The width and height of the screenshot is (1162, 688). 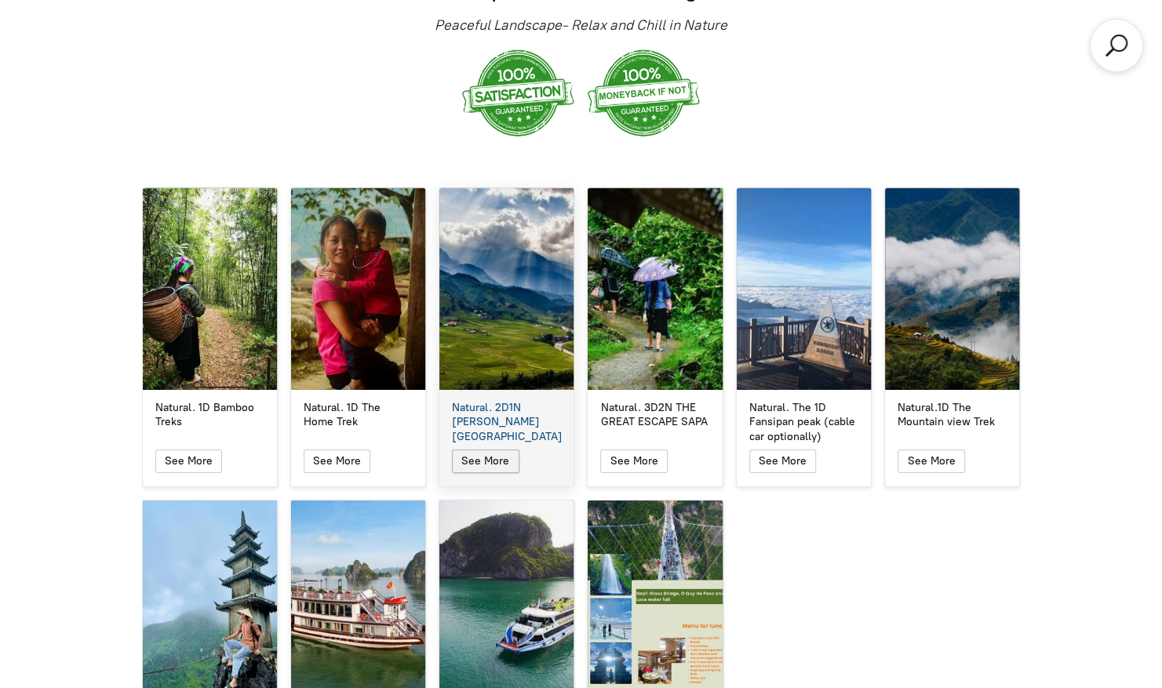 I want to click on div: Natural. 3D2N THE GREAT ESCAPE SAPA, so click(x=654, y=415).